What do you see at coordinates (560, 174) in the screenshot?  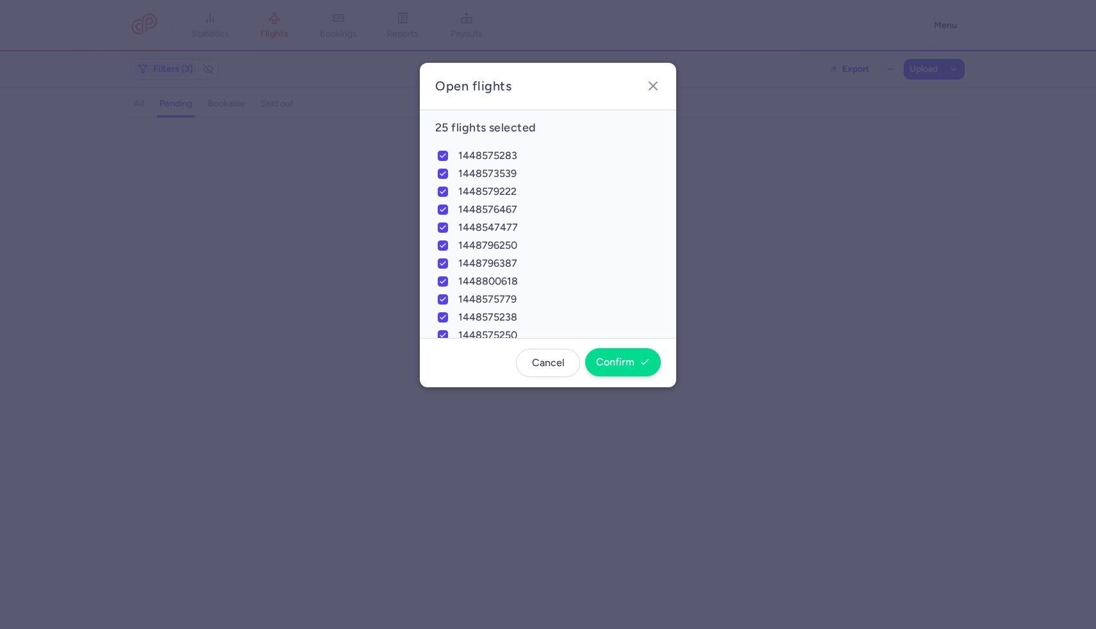 I see `span: 1448573539` at bounding box center [560, 174].